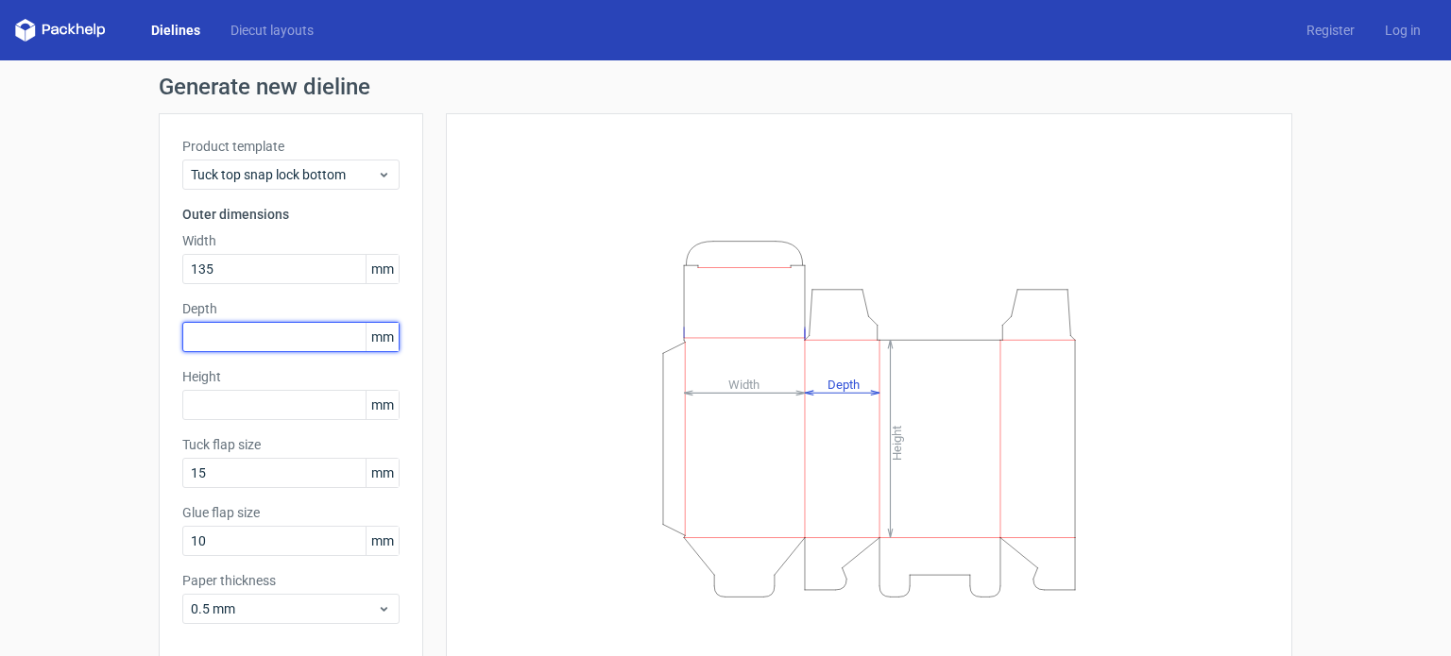 This screenshot has height=656, width=1451. Describe the element at coordinates (1403, 30) in the screenshot. I see `a: Log in` at that location.